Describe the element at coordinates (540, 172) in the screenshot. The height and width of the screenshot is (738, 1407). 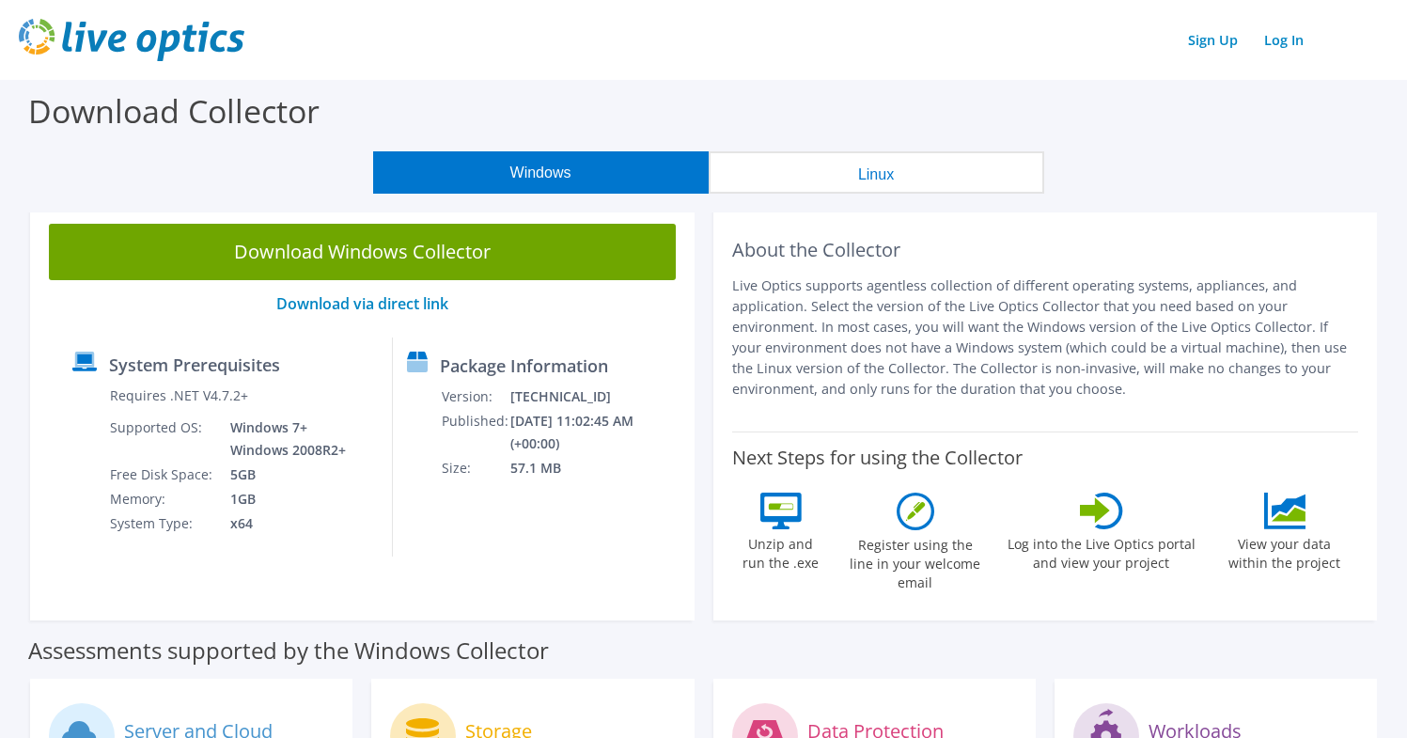
I see `button: Windows` at that location.